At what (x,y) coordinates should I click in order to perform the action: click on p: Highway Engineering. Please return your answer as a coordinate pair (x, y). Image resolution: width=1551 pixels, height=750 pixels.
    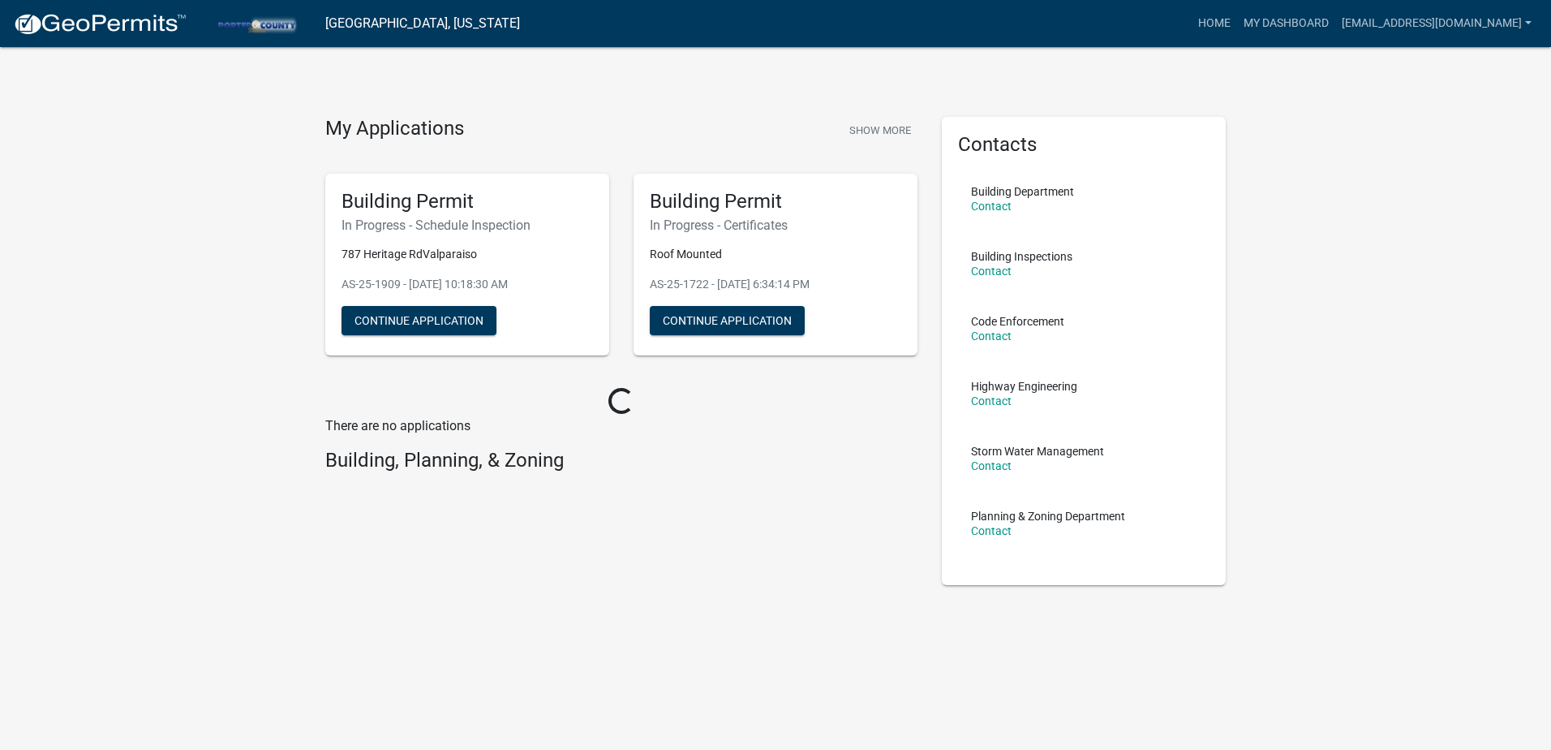
    Looking at the image, I should click on (1024, 386).